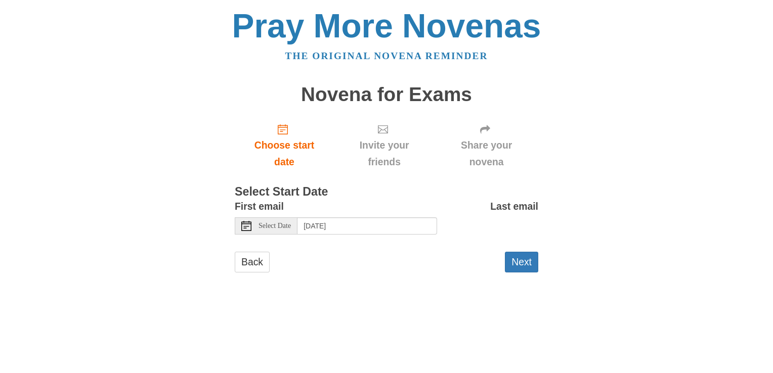 This screenshot has width=773, height=373. I want to click on span: Share your novena, so click(486, 154).